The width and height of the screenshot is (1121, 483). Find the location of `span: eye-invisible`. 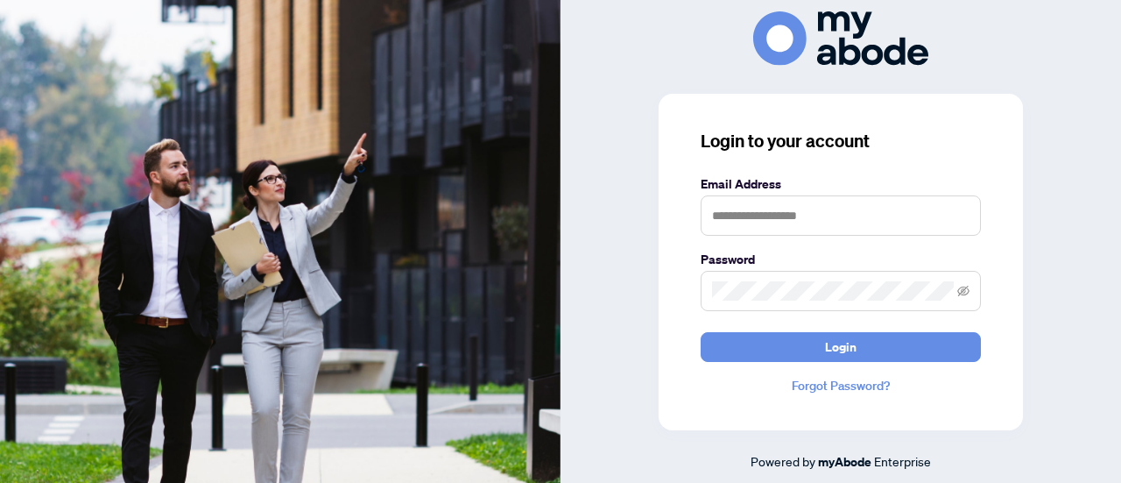

span: eye-invisible is located at coordinates (963, 291).